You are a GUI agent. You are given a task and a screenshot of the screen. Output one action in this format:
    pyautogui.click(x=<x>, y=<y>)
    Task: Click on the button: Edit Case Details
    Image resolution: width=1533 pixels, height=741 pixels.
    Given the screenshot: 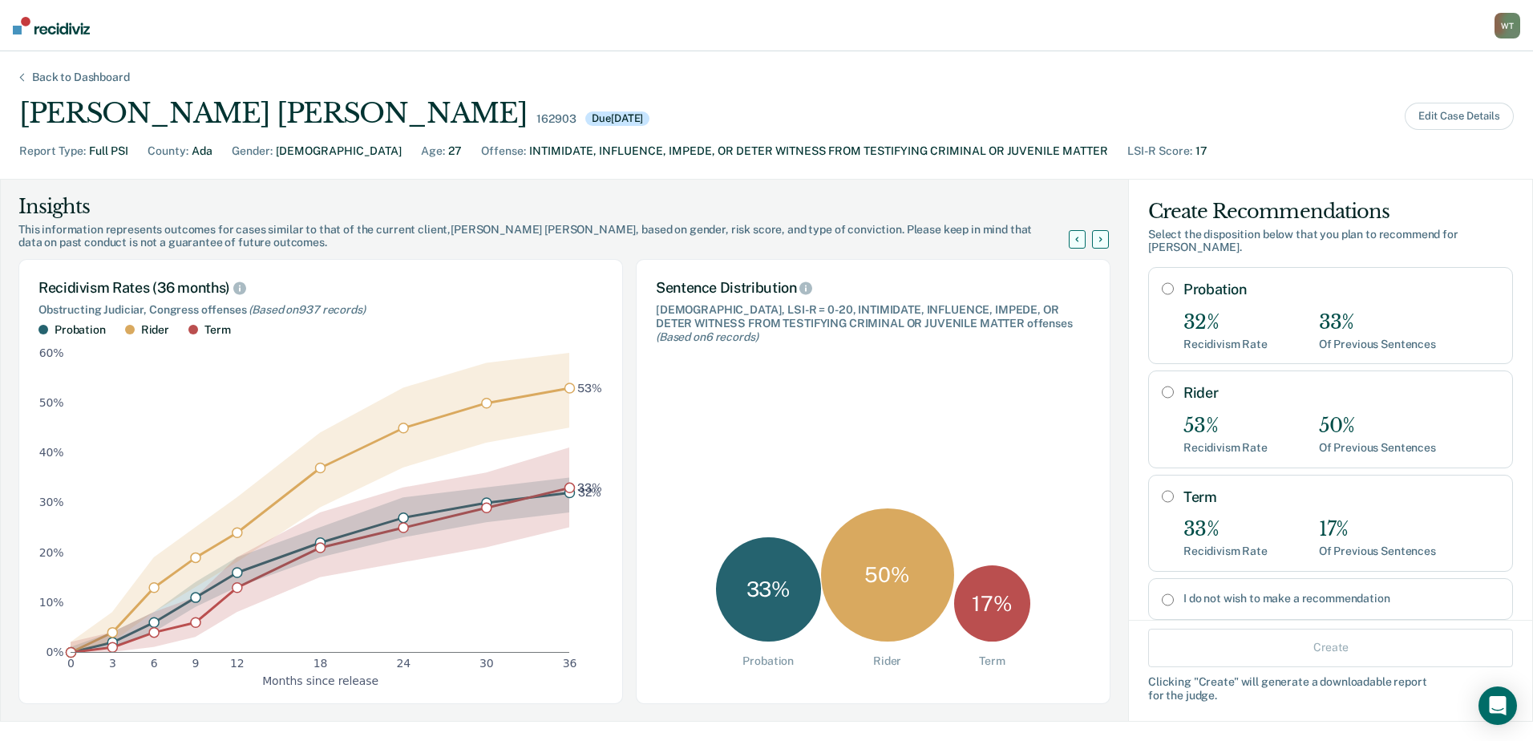 What is the action you would take?
    pyautogui.click(x=1459, y=116)
    